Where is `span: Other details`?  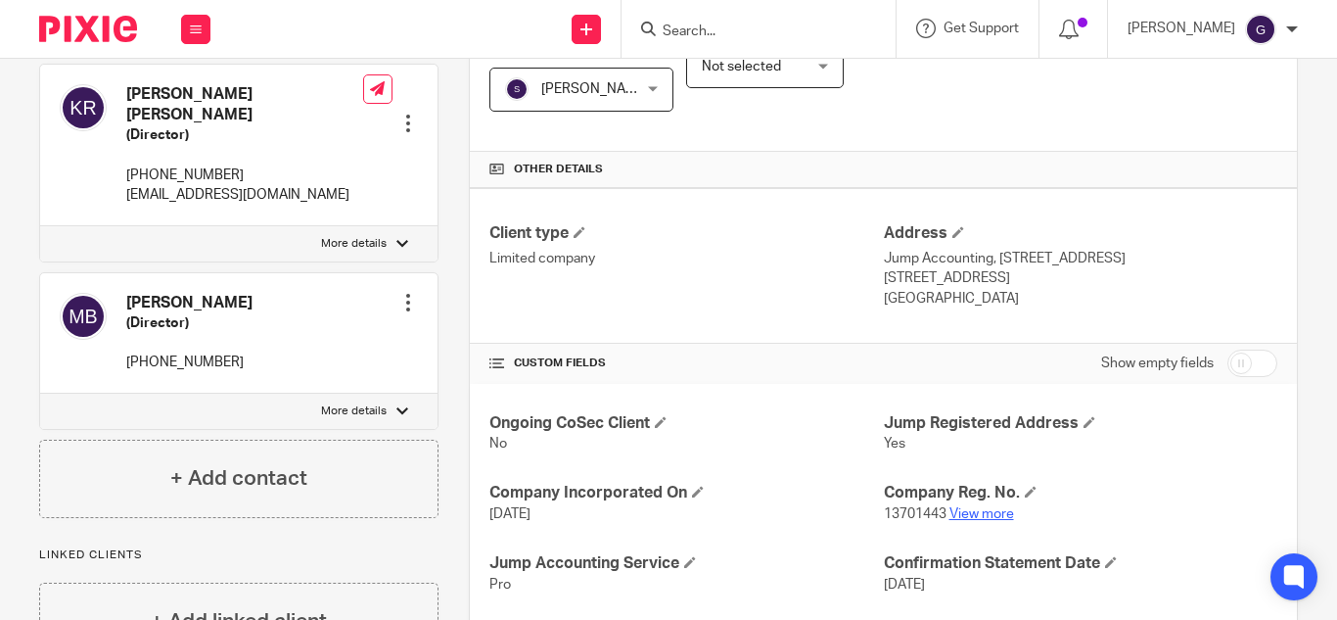
span: Other details is located at coordinates (558, 169).